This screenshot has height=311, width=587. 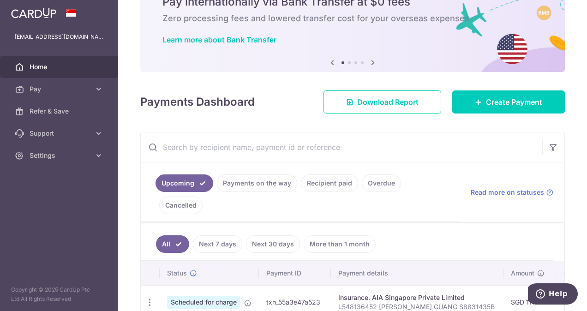 I want to click on a: Next 7 days, so click(x=218, y=244).